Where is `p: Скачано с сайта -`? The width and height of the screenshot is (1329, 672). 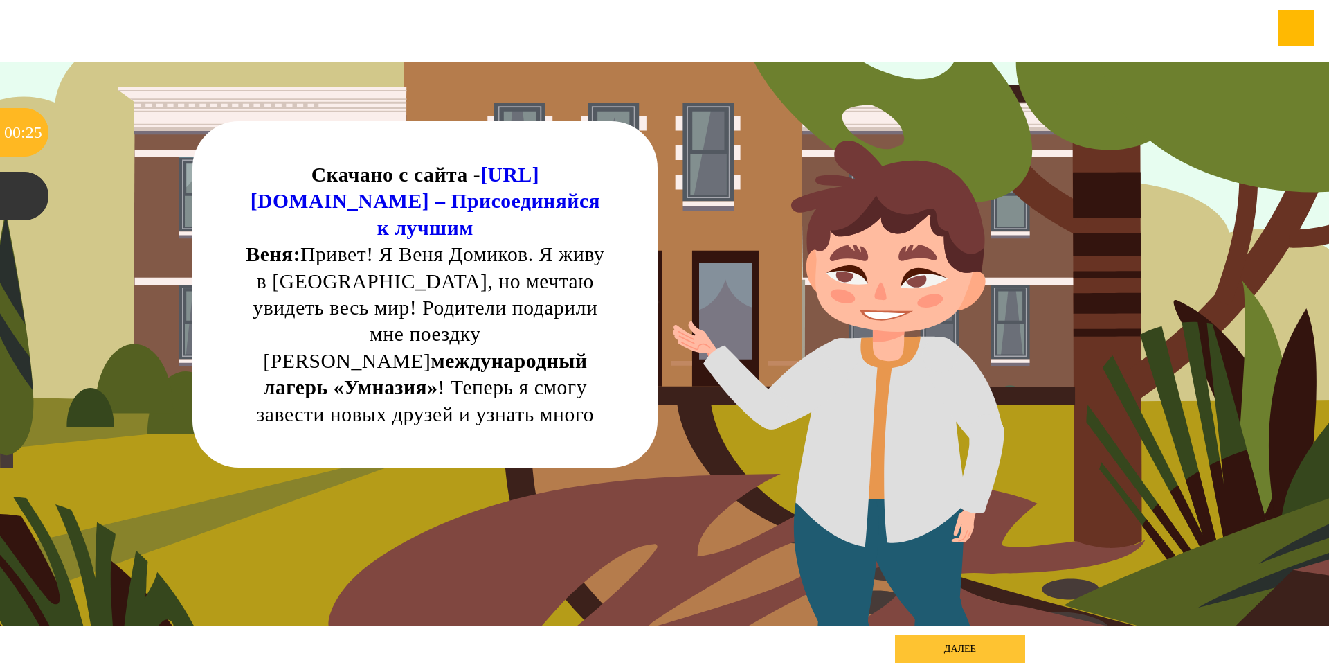 p: Скачано с сайта - is located at coordinates (425, 201).